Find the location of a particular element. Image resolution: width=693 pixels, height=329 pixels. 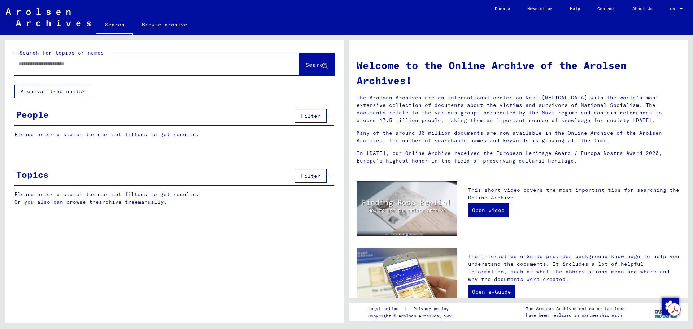

a: Browse archive is located at coordinates (164, 25).